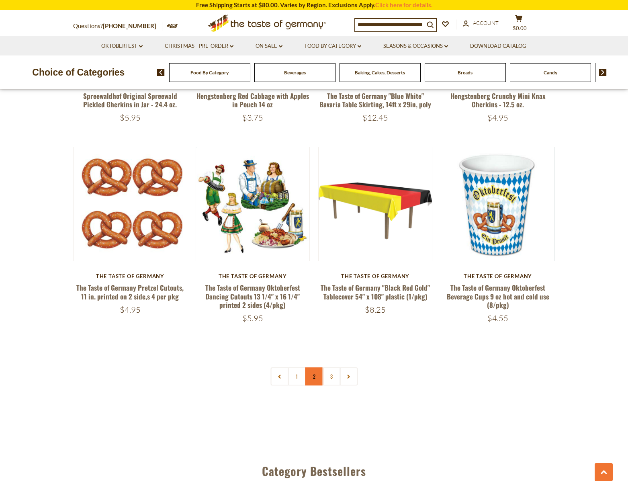 This screenshot has width=628, height=492. What do you see at coordinates (314, 376) in the screenshot?
I see `a: 2` at bounding box center [314, 376].